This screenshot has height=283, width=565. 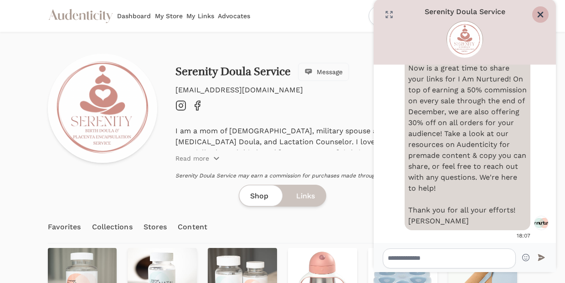 I want to click on img: <span class="translation_missing" title="translation missing: en.chat_rooms.room.profile_picture"..., so click(x=465, y=40).